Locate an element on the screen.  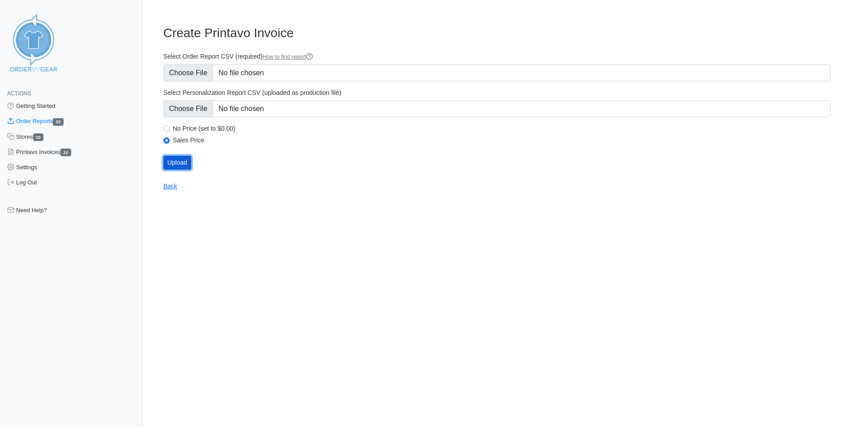
span: Actions is located at coordinates (19, 94).